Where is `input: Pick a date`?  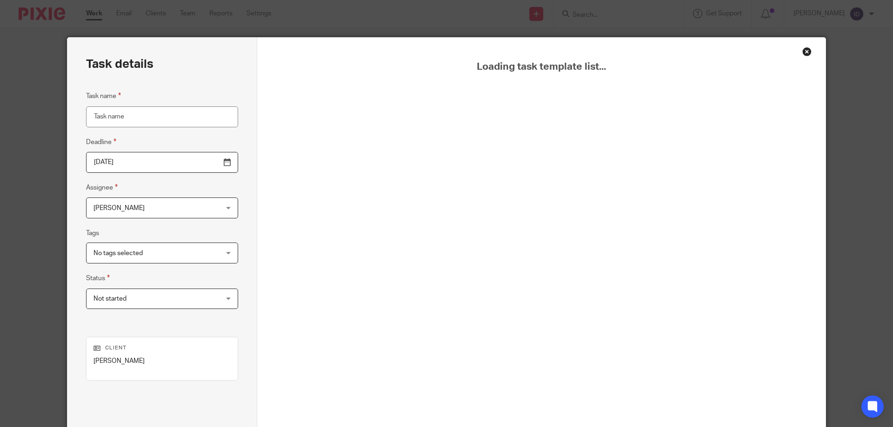 input: Pick a date is located at coordinates (162, 162).